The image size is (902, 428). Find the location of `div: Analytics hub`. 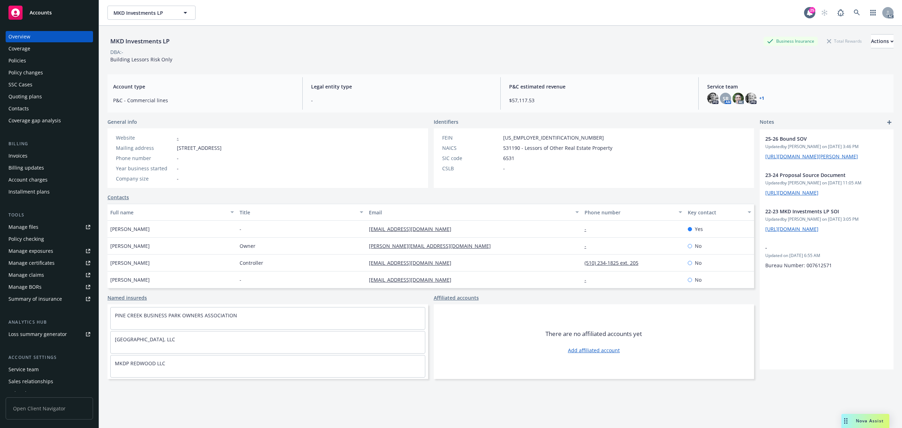

div: Analytics hub is located at coordinates (49, 322).